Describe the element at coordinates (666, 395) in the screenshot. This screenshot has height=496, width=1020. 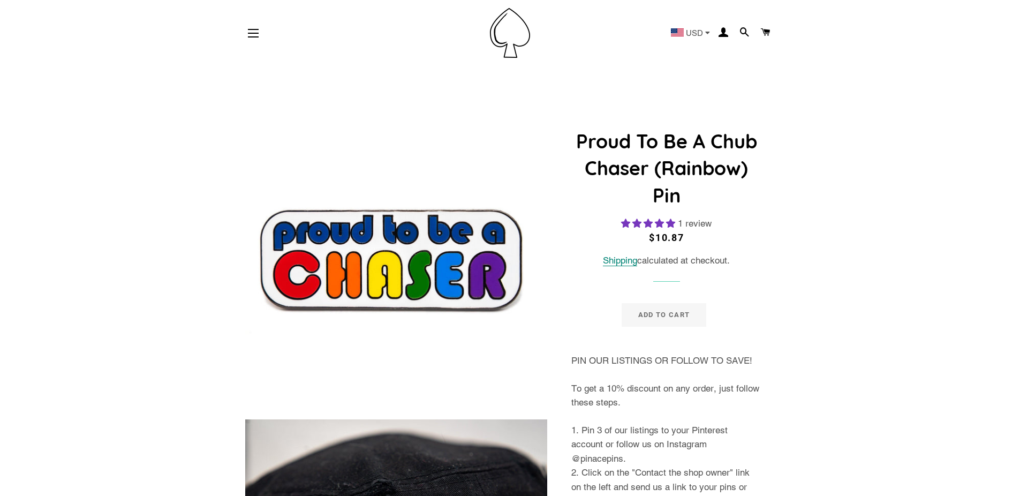
I see `p: To get a 10% discount on any order, just follow these steps.` at that location.